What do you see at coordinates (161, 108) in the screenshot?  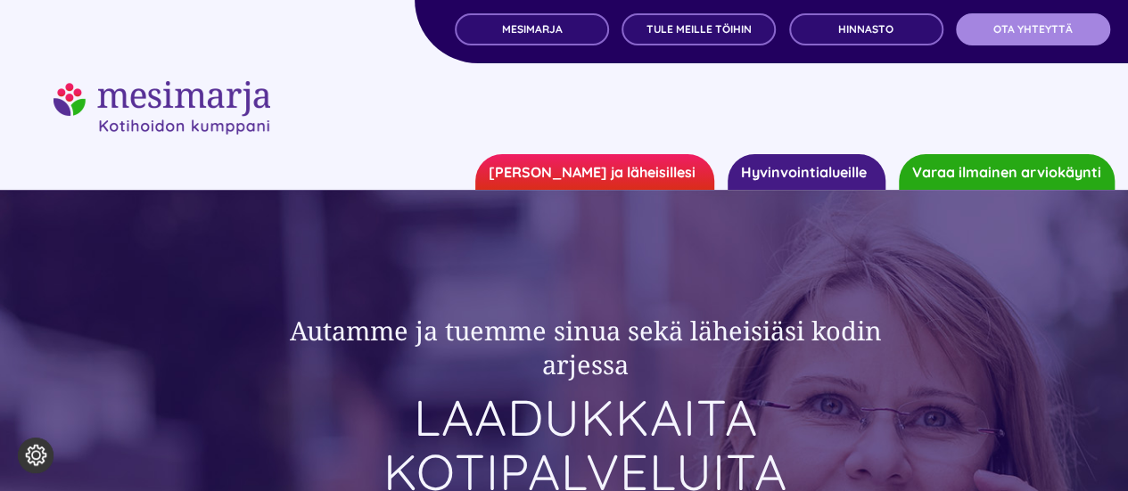 I see `img: mesimarjasi` at bounding box center [161, 108].